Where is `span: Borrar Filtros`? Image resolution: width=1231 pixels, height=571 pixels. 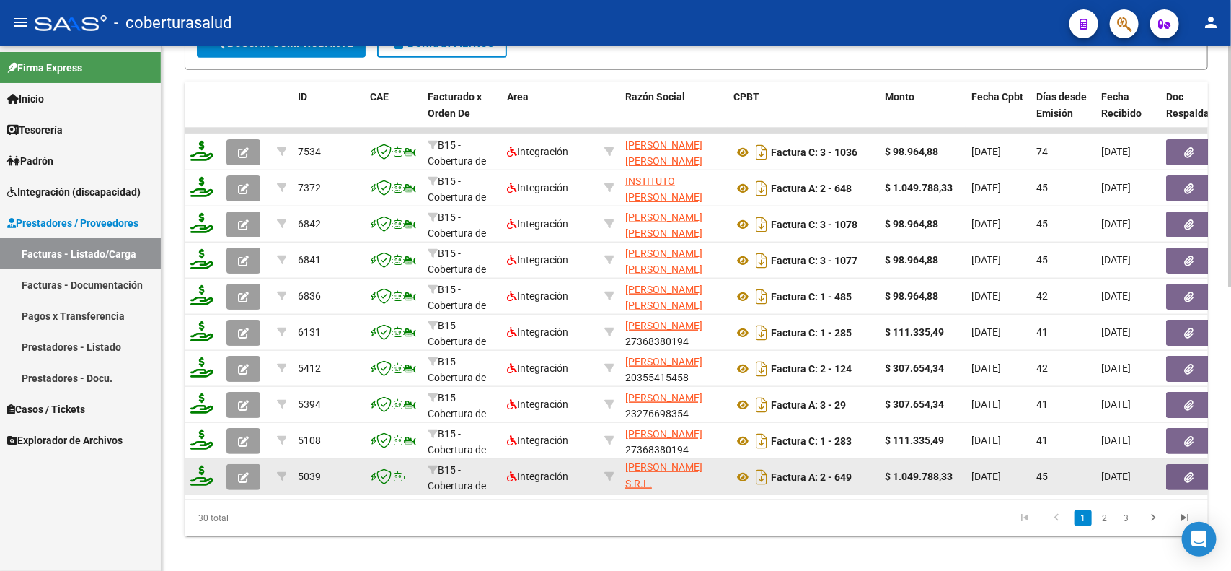 span: Borrar Filtros is located at coordinates (442, 43).